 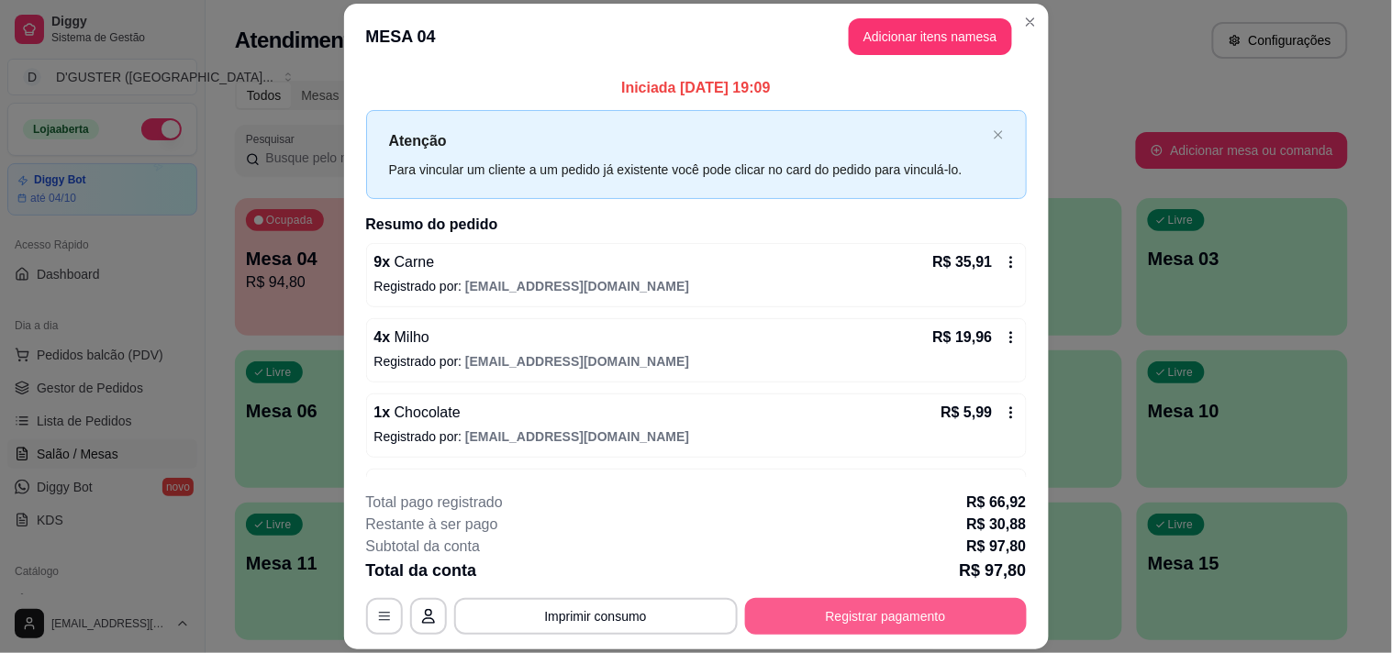 What do you see at coordinates (421, 571) in the screenshot?
I see `p: Total da conta` at bounding box center [421, 571].